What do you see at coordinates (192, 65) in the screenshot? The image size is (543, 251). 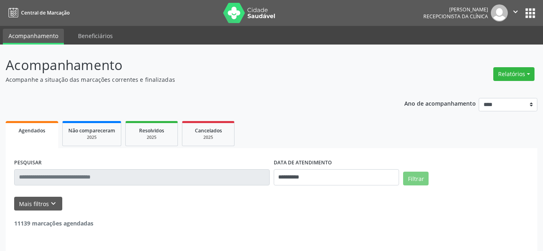 I see `p: Acompanhamento` at bounding box center [192, 65].